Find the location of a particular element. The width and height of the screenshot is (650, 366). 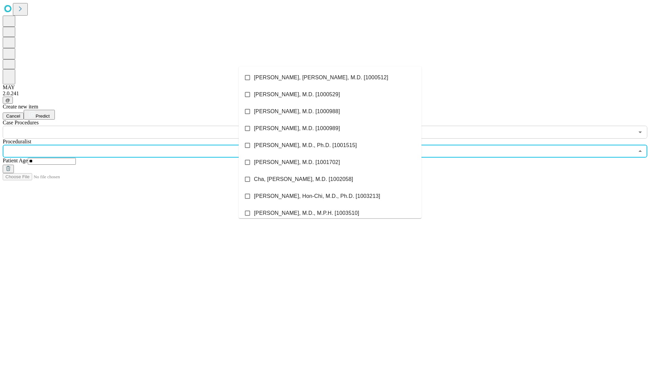

div: MAY is located at coordinates (325, 87).